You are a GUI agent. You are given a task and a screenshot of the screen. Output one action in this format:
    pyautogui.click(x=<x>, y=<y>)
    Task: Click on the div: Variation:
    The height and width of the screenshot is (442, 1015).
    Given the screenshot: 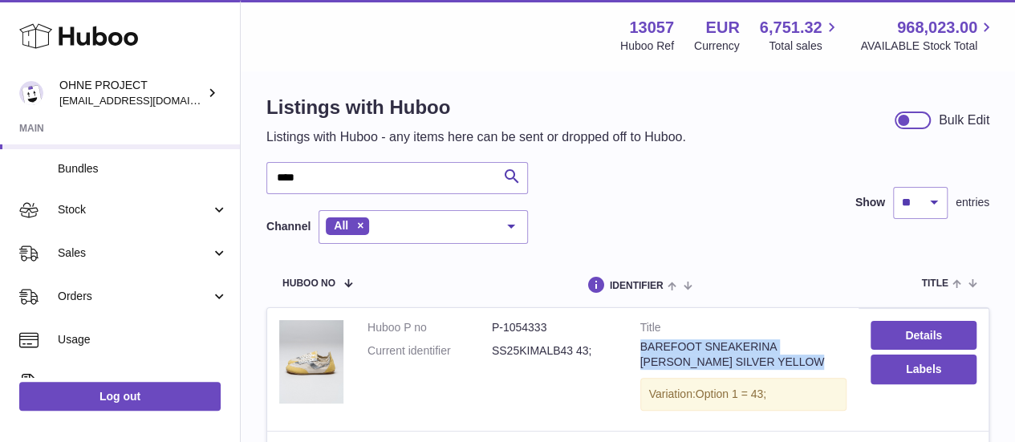 What is the action you would take?
    pyautogui.click(x=744, y=394)
    